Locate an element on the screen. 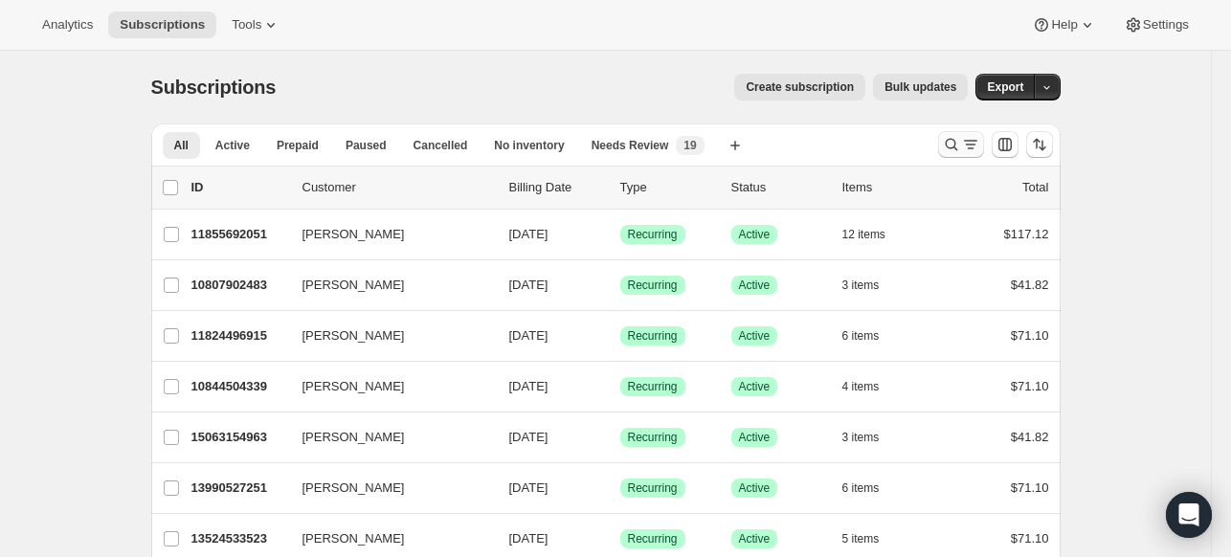 Image resolution: width=1231 pixels, height=557 pixels. p: Total is located at coordinates (1035, 188).